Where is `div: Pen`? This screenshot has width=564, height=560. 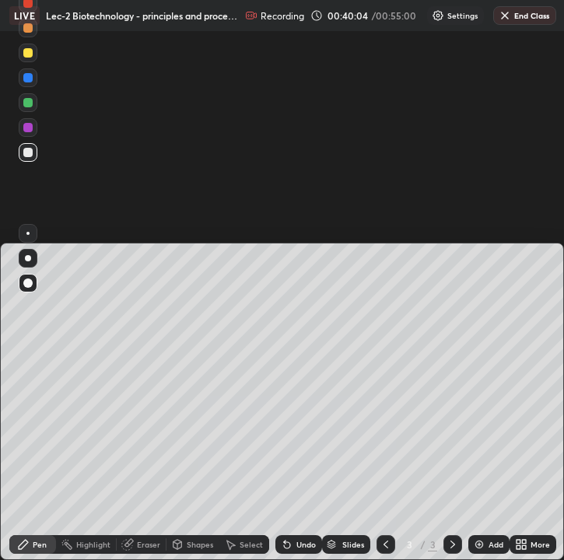
div: Pen is located at coordinates (40, 544).